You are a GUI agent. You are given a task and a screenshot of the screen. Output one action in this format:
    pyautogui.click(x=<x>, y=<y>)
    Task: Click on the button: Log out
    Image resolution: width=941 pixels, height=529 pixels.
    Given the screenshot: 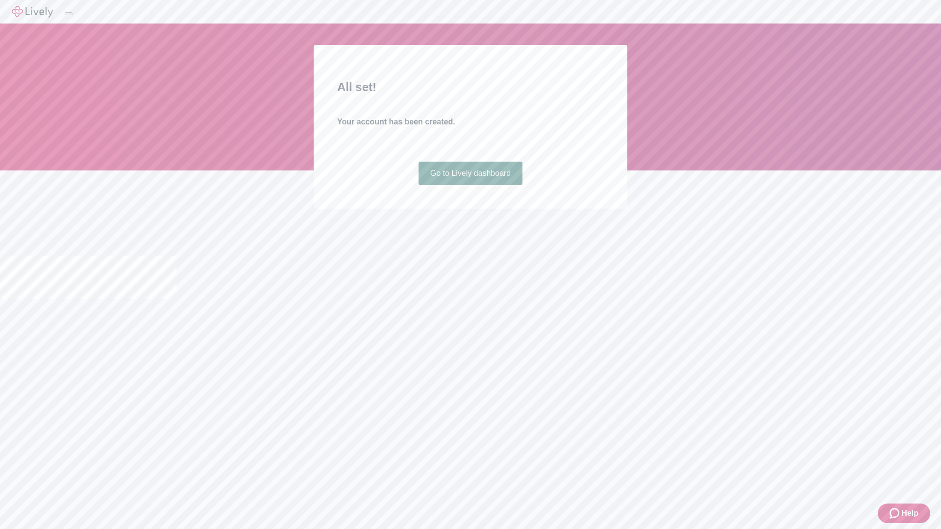 What is the action you would take?
    pyautogui.click(x=69, y=14)
    